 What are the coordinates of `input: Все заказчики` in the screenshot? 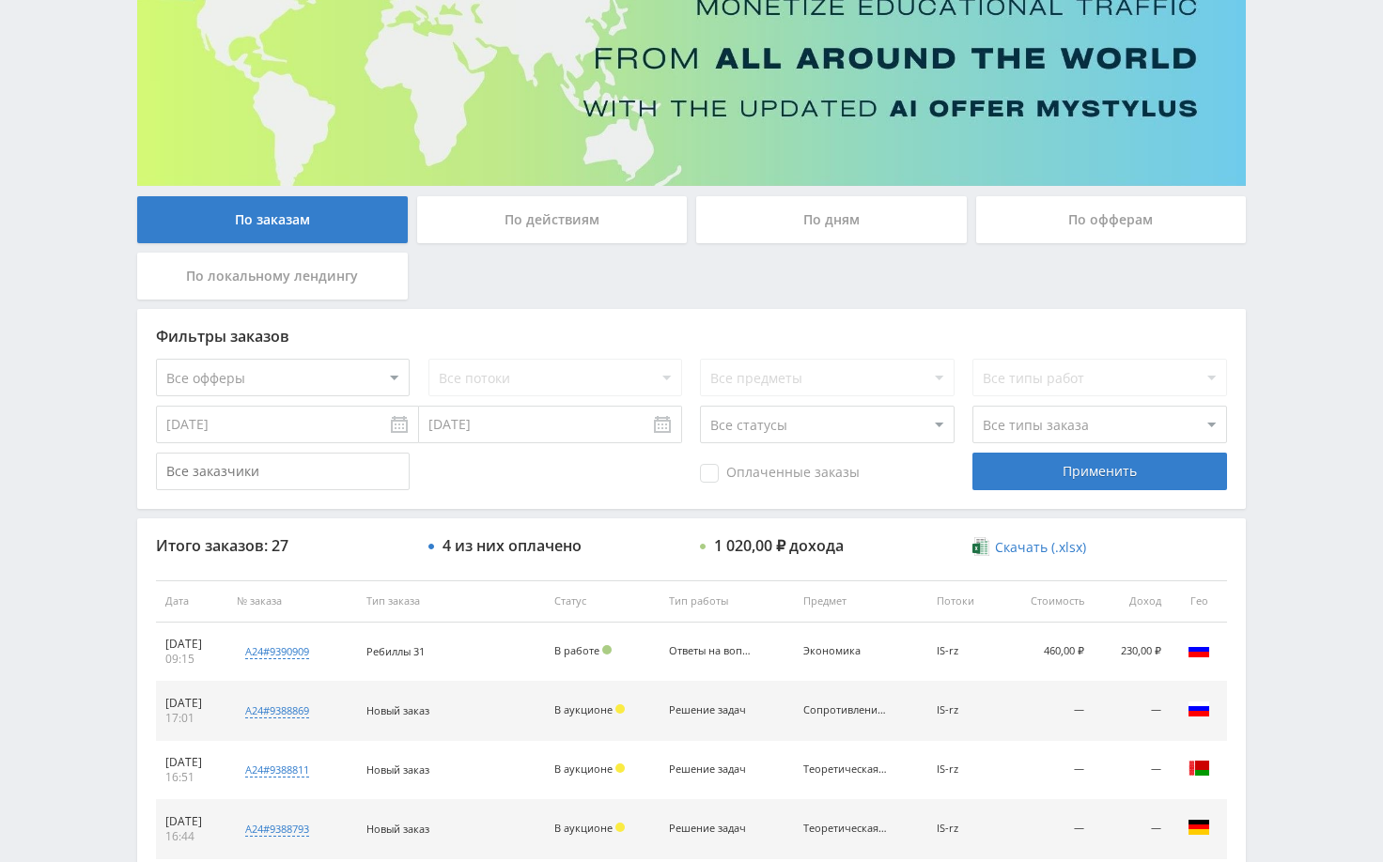 It's located at (283, 472).